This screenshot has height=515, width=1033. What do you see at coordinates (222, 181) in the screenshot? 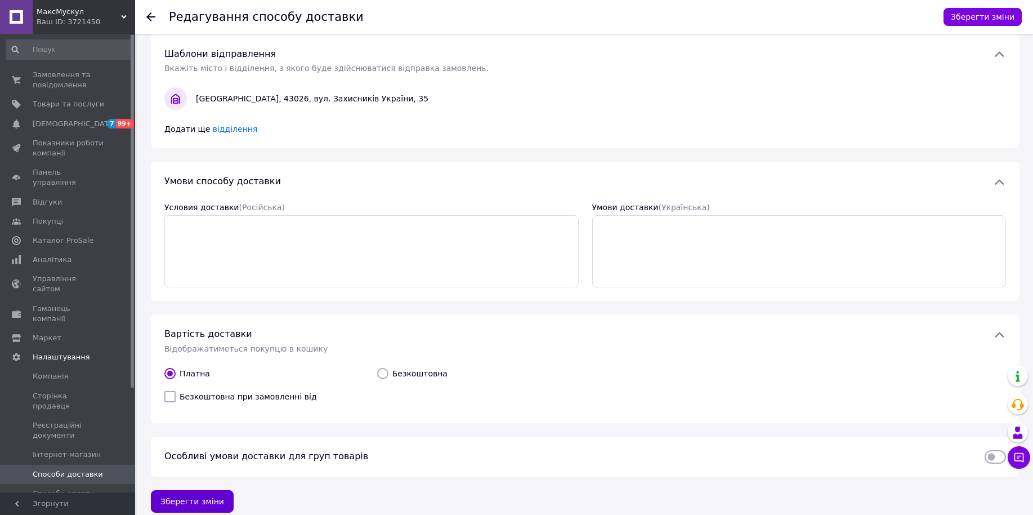
I see `span: Умови способу доставки` at bounding box center [222, 181].